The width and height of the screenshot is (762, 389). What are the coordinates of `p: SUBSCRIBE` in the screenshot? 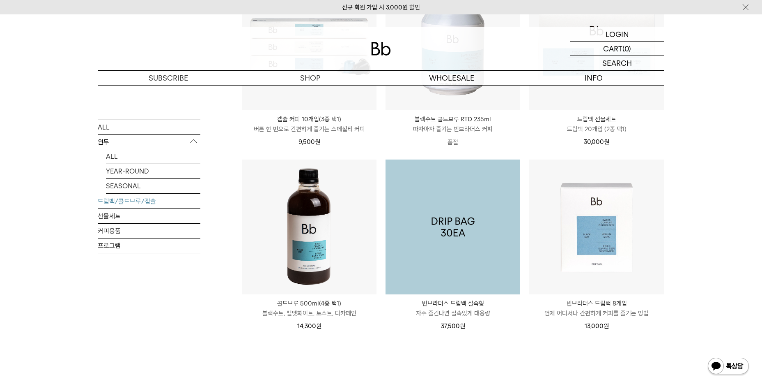 It's located at (168, 78).